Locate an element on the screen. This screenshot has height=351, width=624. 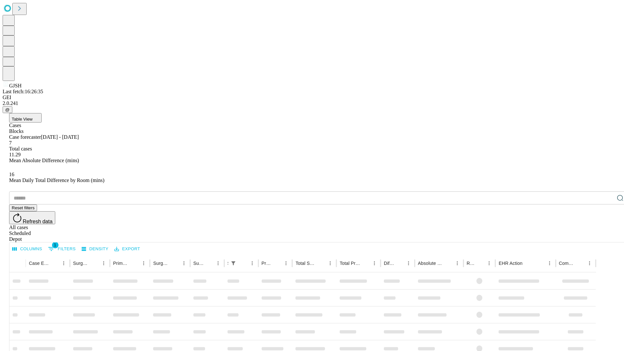
span: 11.29 is located at coordinates (15, 154).